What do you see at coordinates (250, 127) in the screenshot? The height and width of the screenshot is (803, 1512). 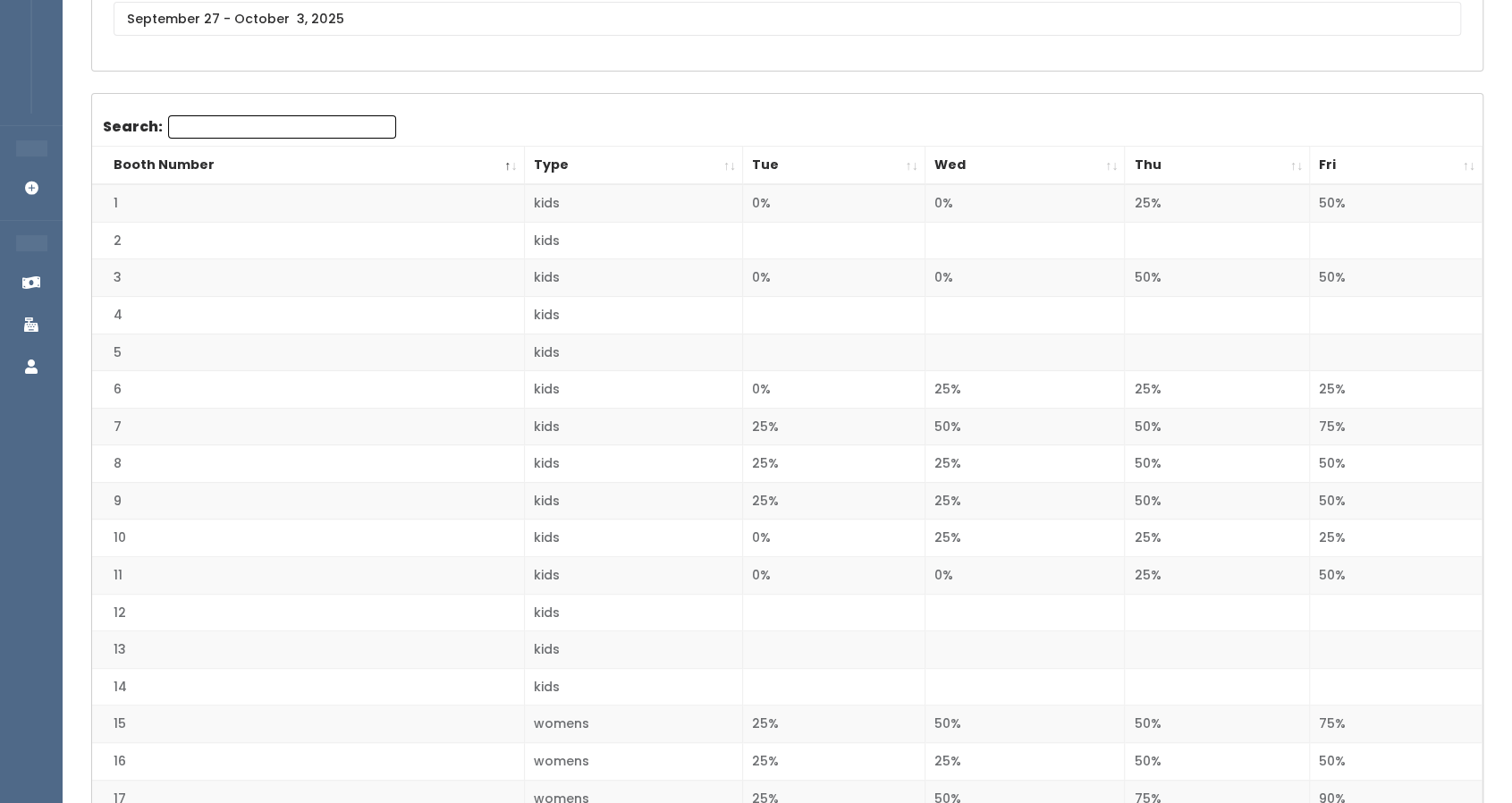 I see `label: Search:` at bounding box center [250, 127].